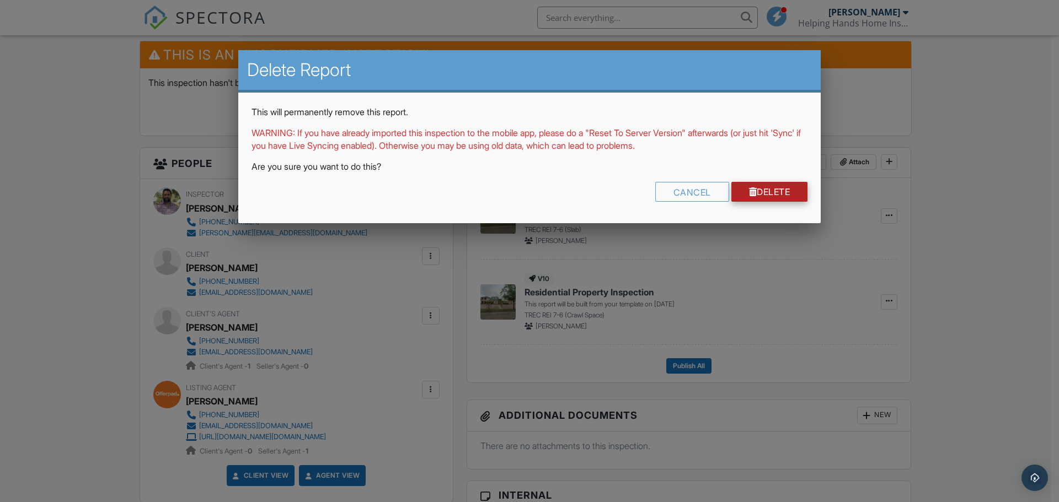  What do you see at coordinates (530, 70) in the screenshot?
I see `h2: Delete Report` at bounding box center [530, 70].